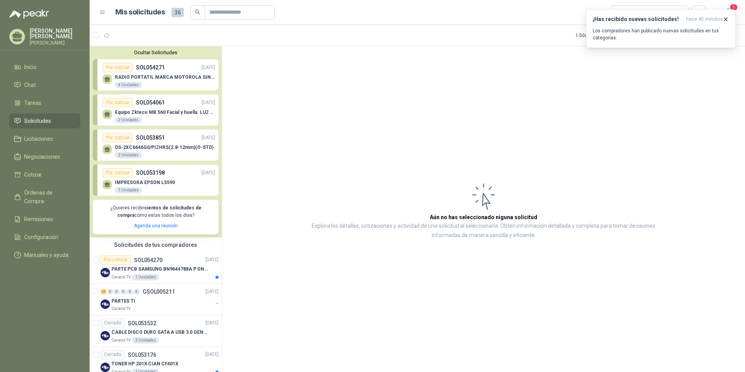 The height and width of the screenshot is (372, 745). What do you see at coordinates (37, 121) in the screenshot?
I see `span: Solicitudes` at bounding box center [37, 121].